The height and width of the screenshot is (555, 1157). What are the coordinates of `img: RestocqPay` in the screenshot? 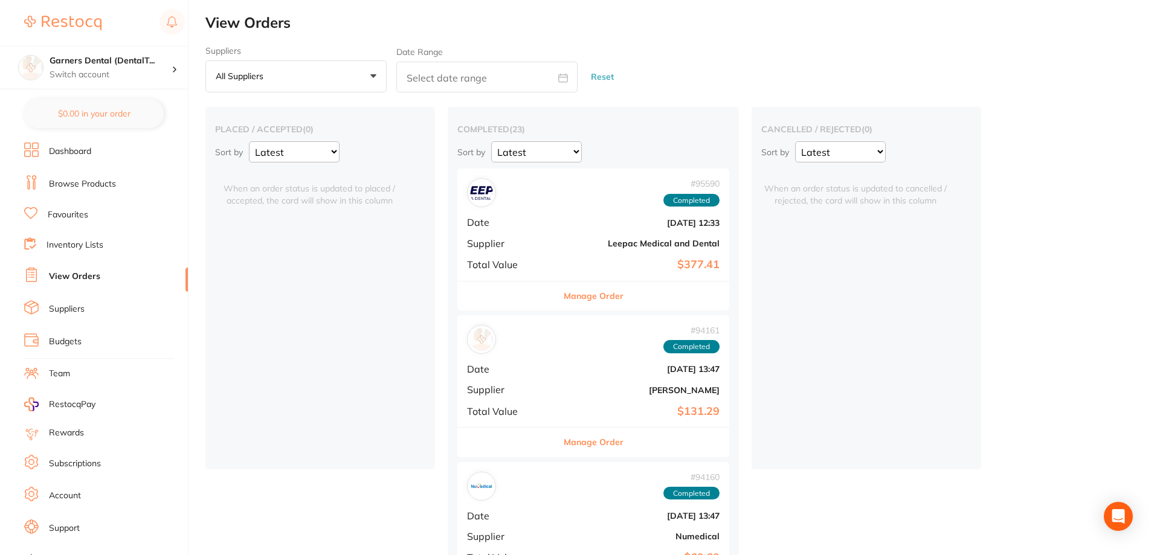 It's located at (31, 404).